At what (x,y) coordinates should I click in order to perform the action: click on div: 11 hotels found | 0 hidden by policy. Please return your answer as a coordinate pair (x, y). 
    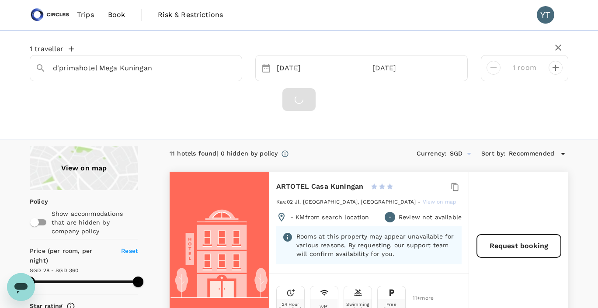
    Looking at the image, I should click on (223, 154).